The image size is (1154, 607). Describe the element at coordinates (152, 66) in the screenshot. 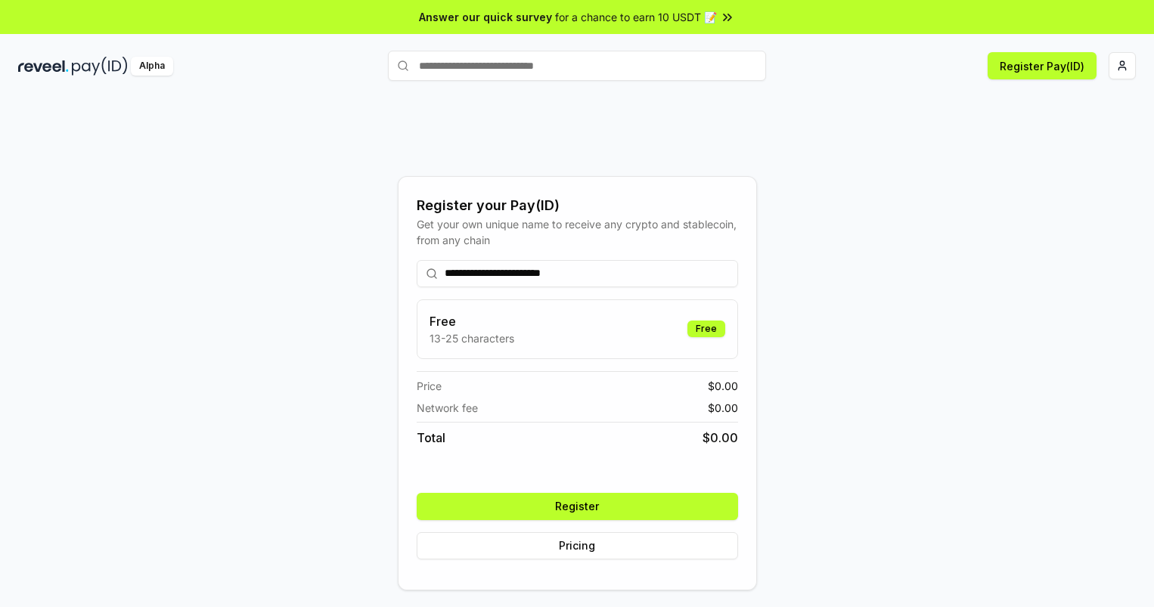

I see `div: Alpha` at that location.